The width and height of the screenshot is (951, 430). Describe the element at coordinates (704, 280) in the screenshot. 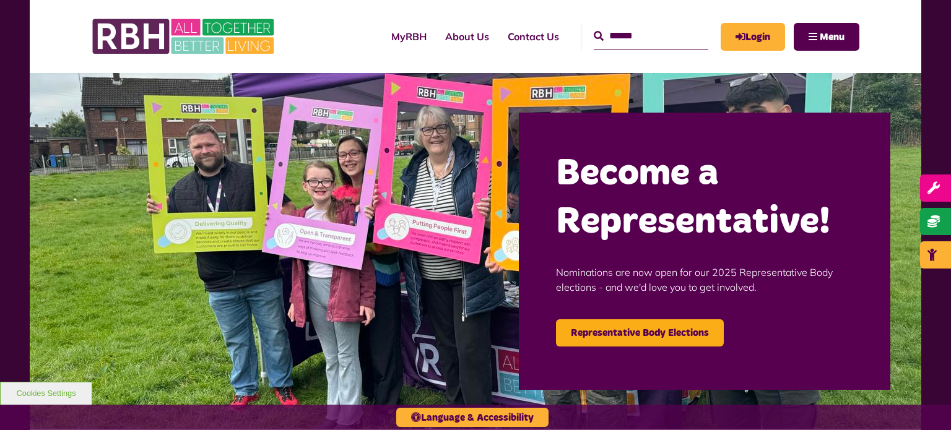

I see `p: Nominations are now open for our 2025 Representative Body elections - and we'd love you to get in...` at that location.